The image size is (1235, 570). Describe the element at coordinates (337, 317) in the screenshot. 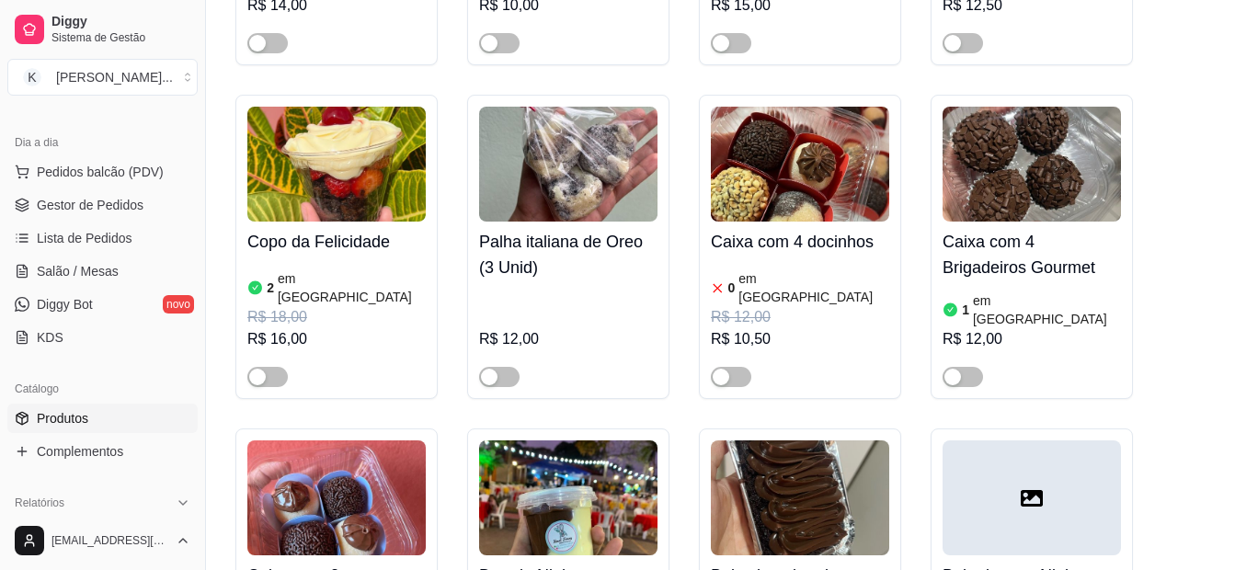

I see `div: R$ 18,00` at that location.